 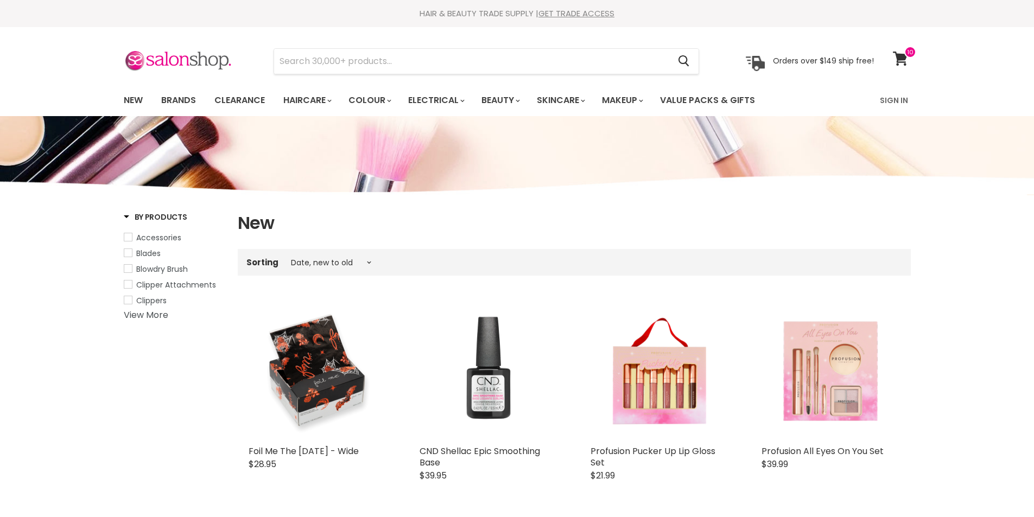 I want to click on span: $21.99, so click(x=602, y=475).